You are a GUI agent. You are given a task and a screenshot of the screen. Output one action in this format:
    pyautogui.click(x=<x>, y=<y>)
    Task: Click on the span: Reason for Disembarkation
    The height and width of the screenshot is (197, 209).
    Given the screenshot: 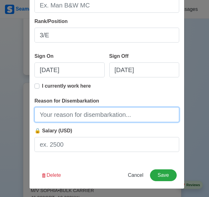 What is the action you would take?
    pyautogui.click(x=67, y=101)
    